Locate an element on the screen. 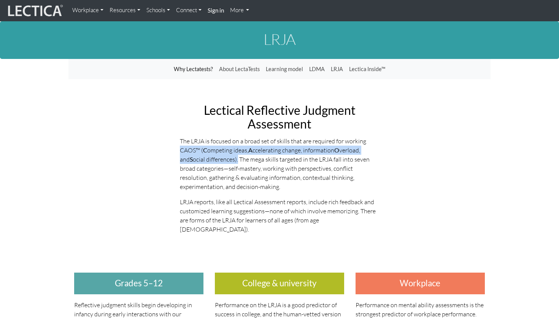 The height and width of the screenshot is (319, 559). a: Sign in is located at coordinates (215, 11).